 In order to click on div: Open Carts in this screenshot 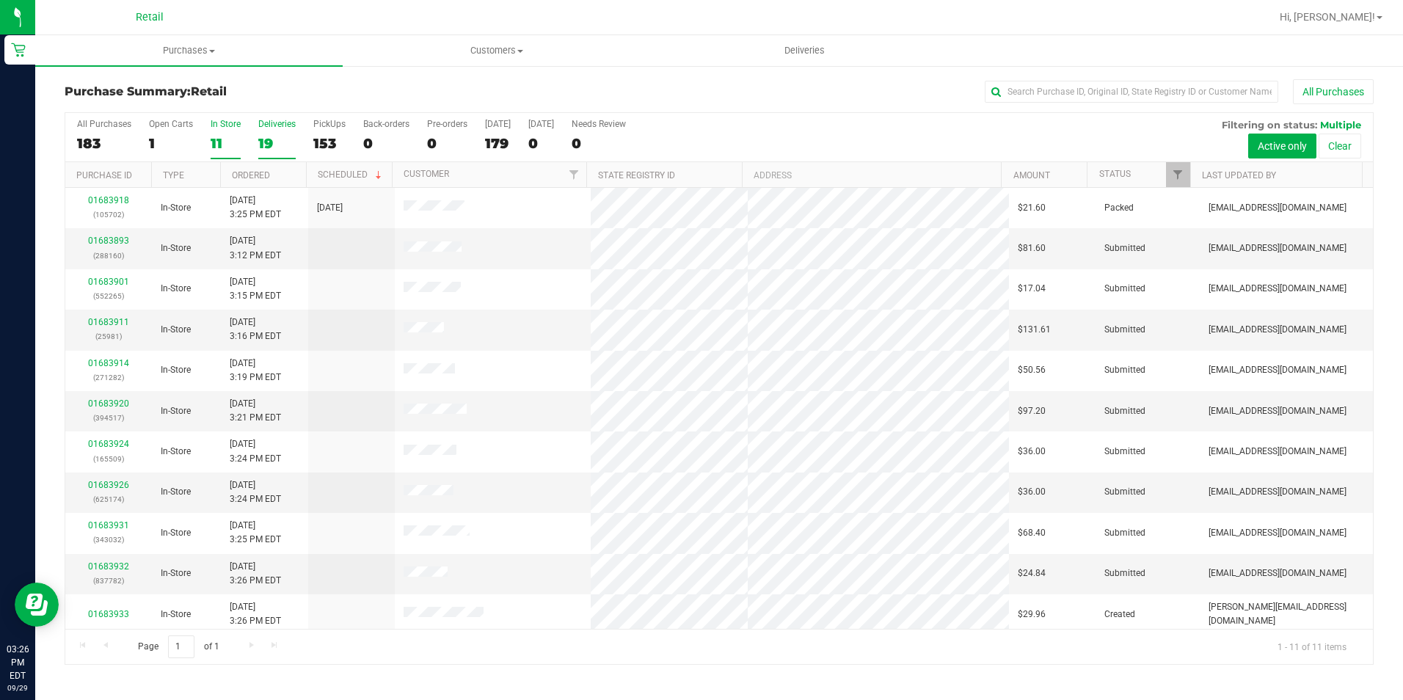, I will do `click(171, 124)`.